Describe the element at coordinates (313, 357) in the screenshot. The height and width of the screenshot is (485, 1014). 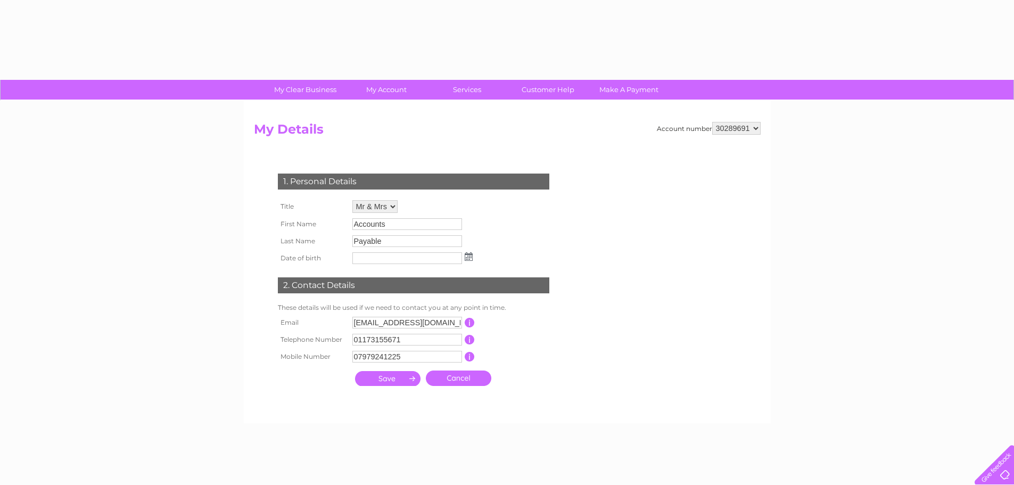
I see `th: Mobile Number` at that location.